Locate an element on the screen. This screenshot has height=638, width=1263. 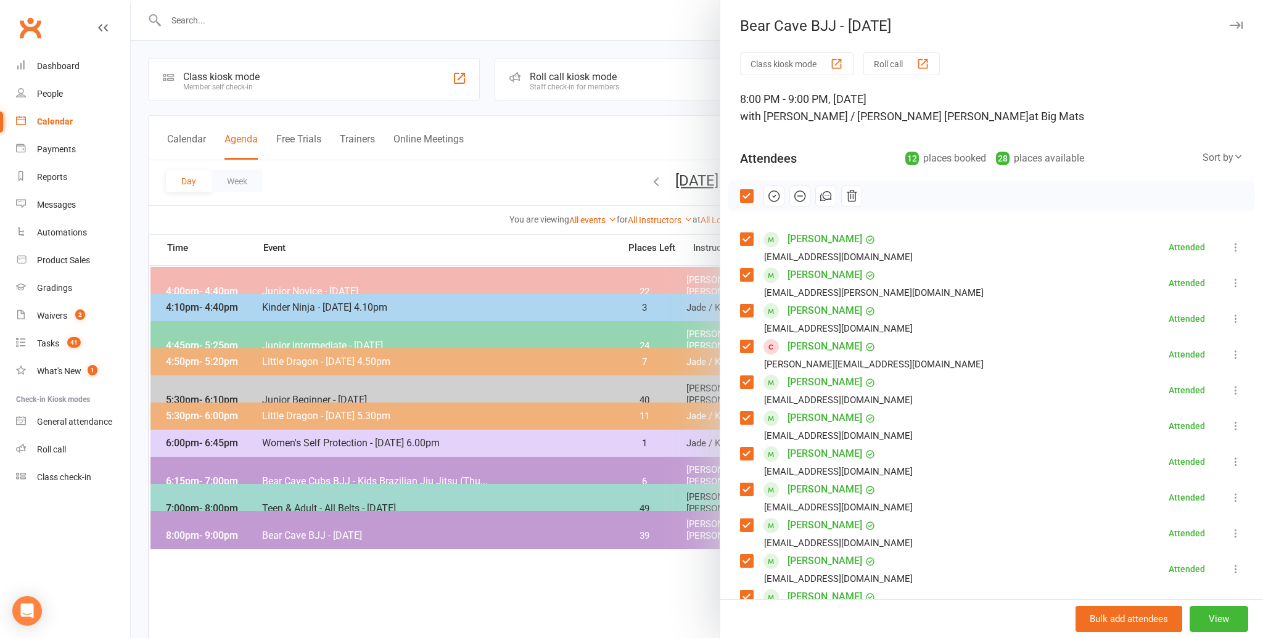
div: Waivers is located at coordinates (52, 316).